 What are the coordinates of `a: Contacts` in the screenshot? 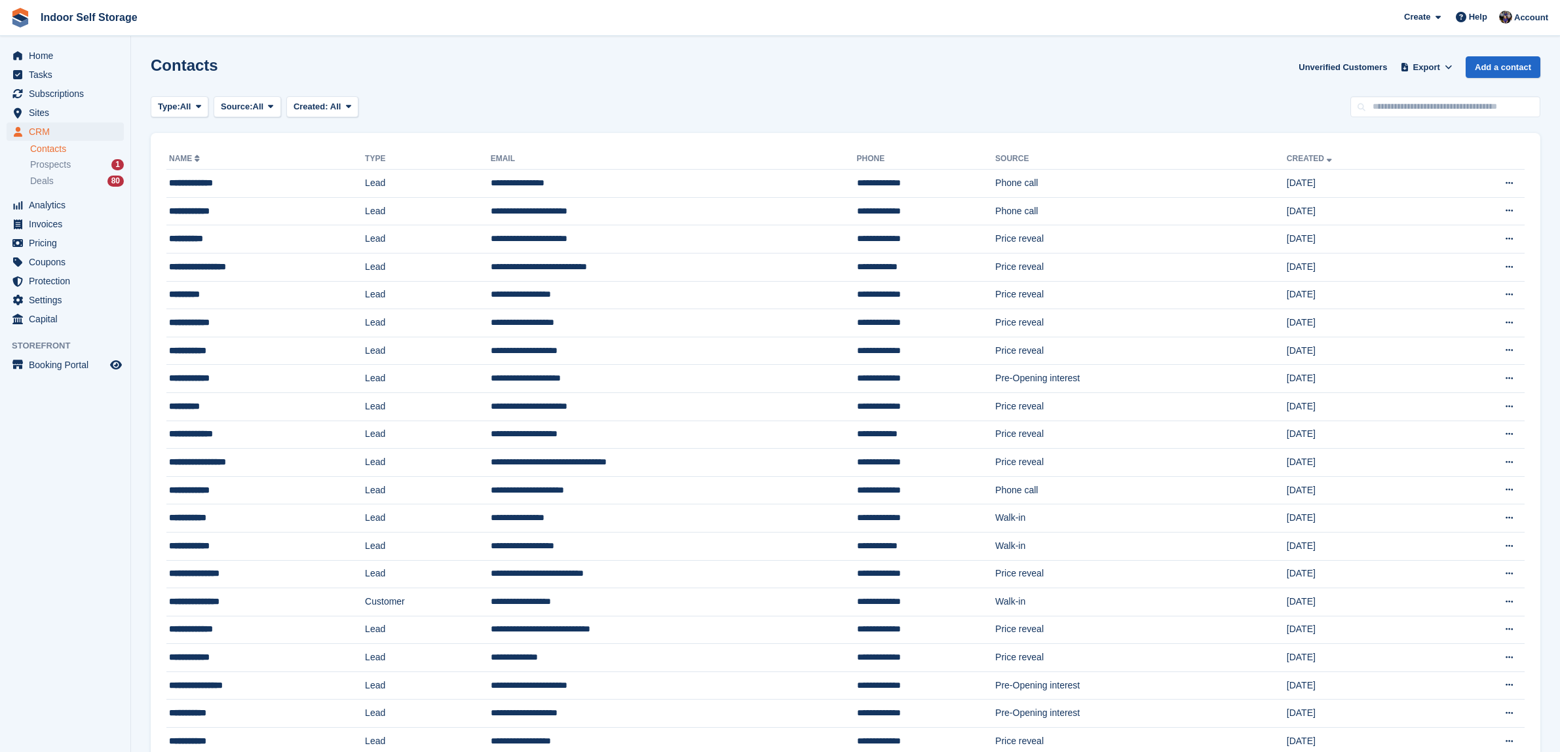 It's located at (77, 149).